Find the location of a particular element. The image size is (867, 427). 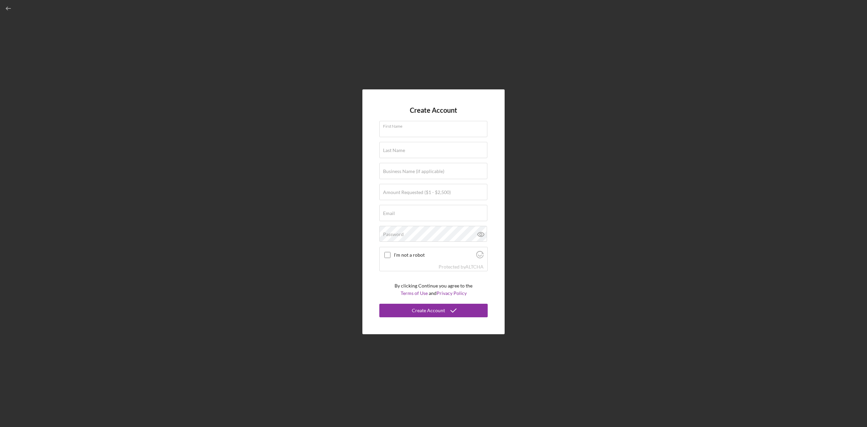

a: Terms of Use is located at coordinates (414, 293).